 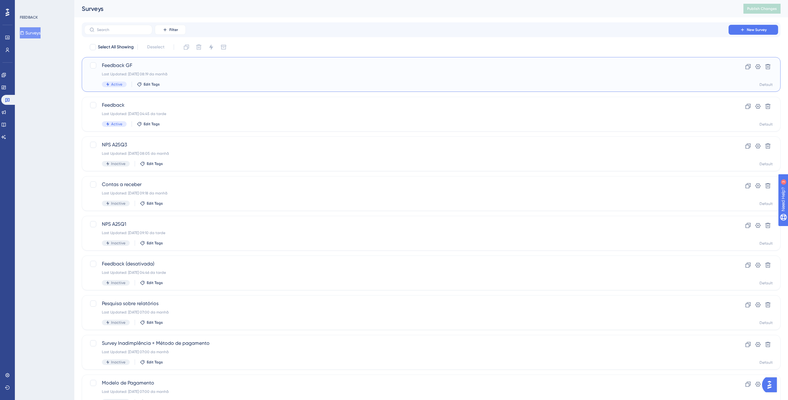 What do you see at coordinates (406, 145) in the screenshot?
I see `span: NPS A25Q3` at bounding box center [406, 145].